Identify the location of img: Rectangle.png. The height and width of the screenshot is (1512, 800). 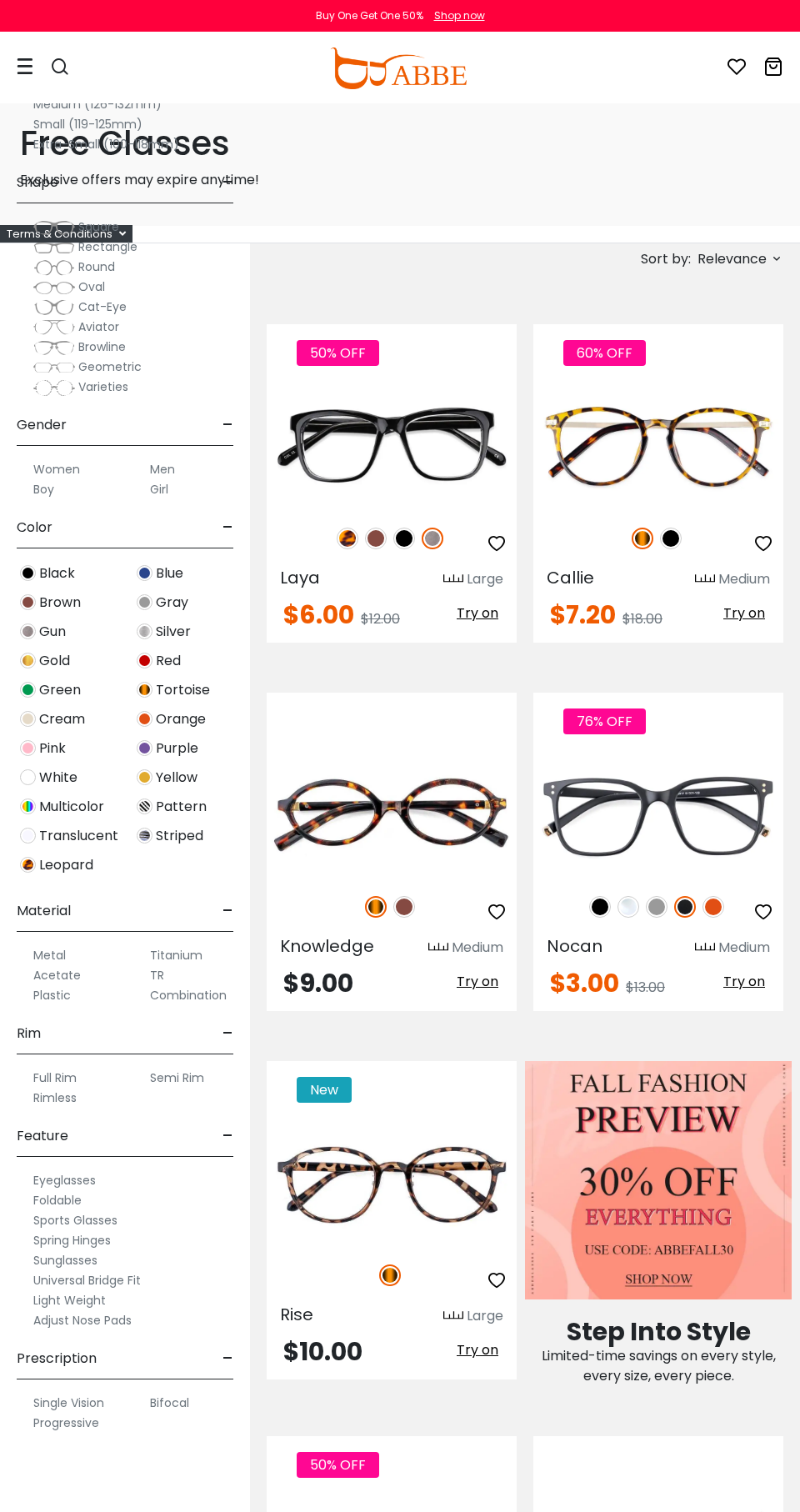
(54, 248).